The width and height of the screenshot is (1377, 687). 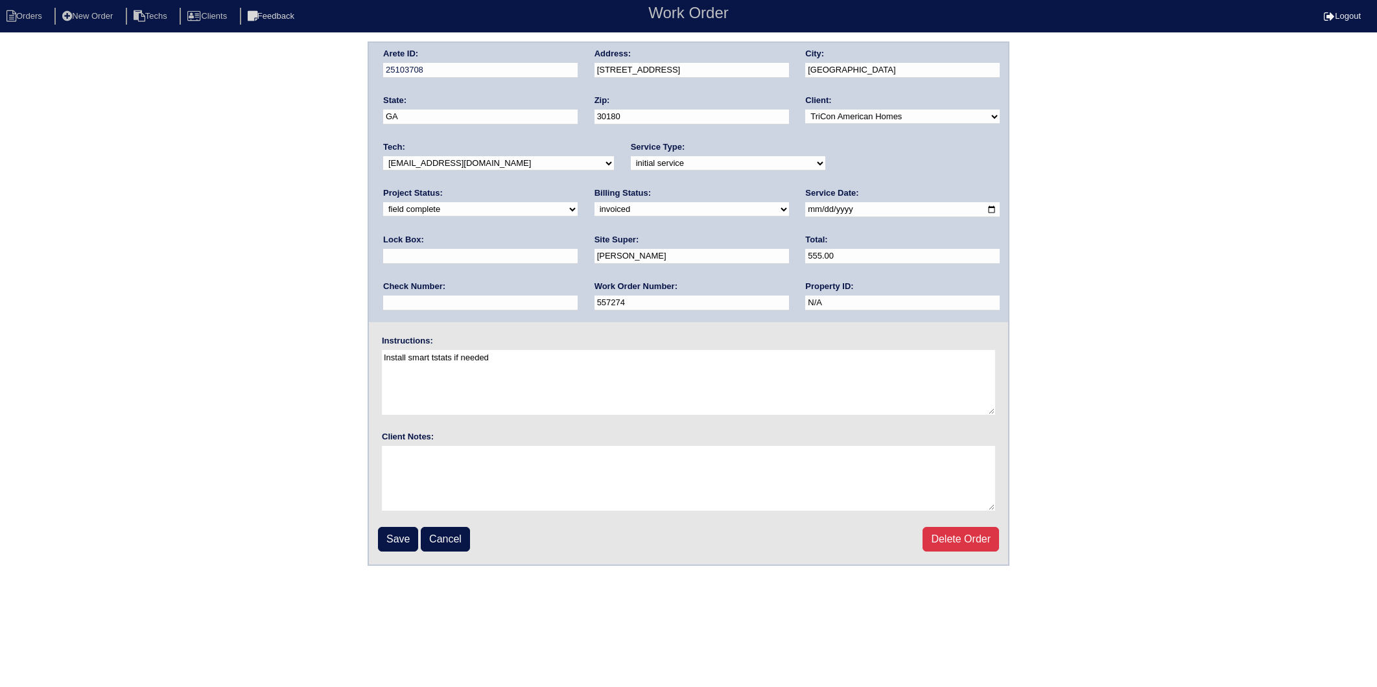 I want to click on li: Techs, so click(x=152, y=16).